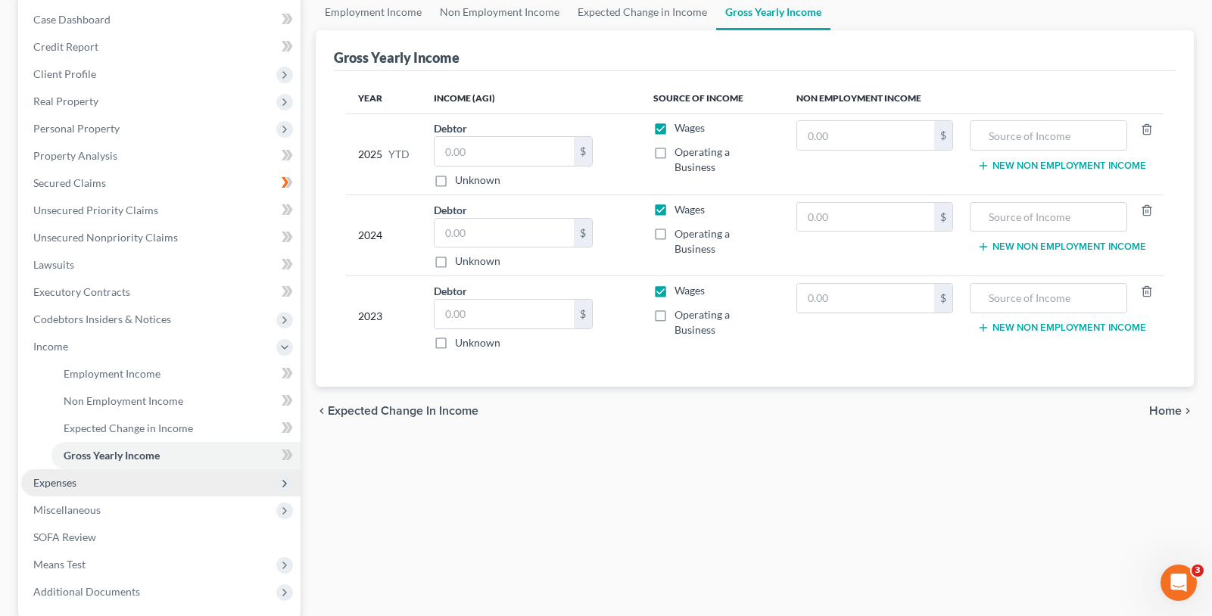 This screenshot has width=1212, height=616. What do you see at coordinates (70, 182) in the screenshot?
I see `span: Secured Claims` at bounding box center [70, 182].